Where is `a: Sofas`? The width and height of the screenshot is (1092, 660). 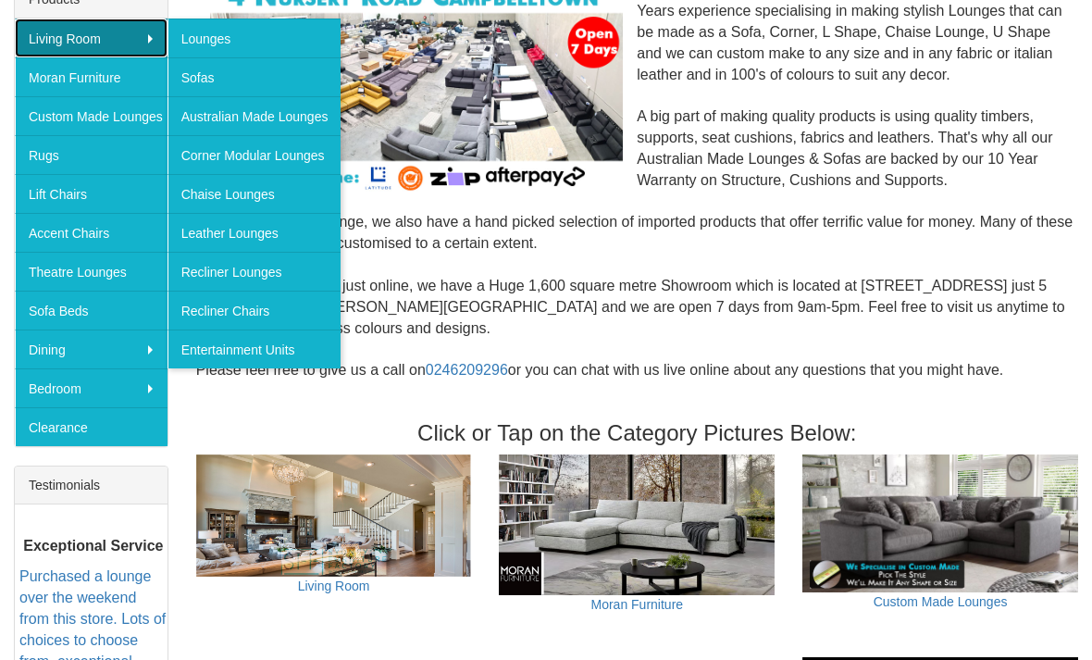
a: Sofas is located at coordinates (254, 77).